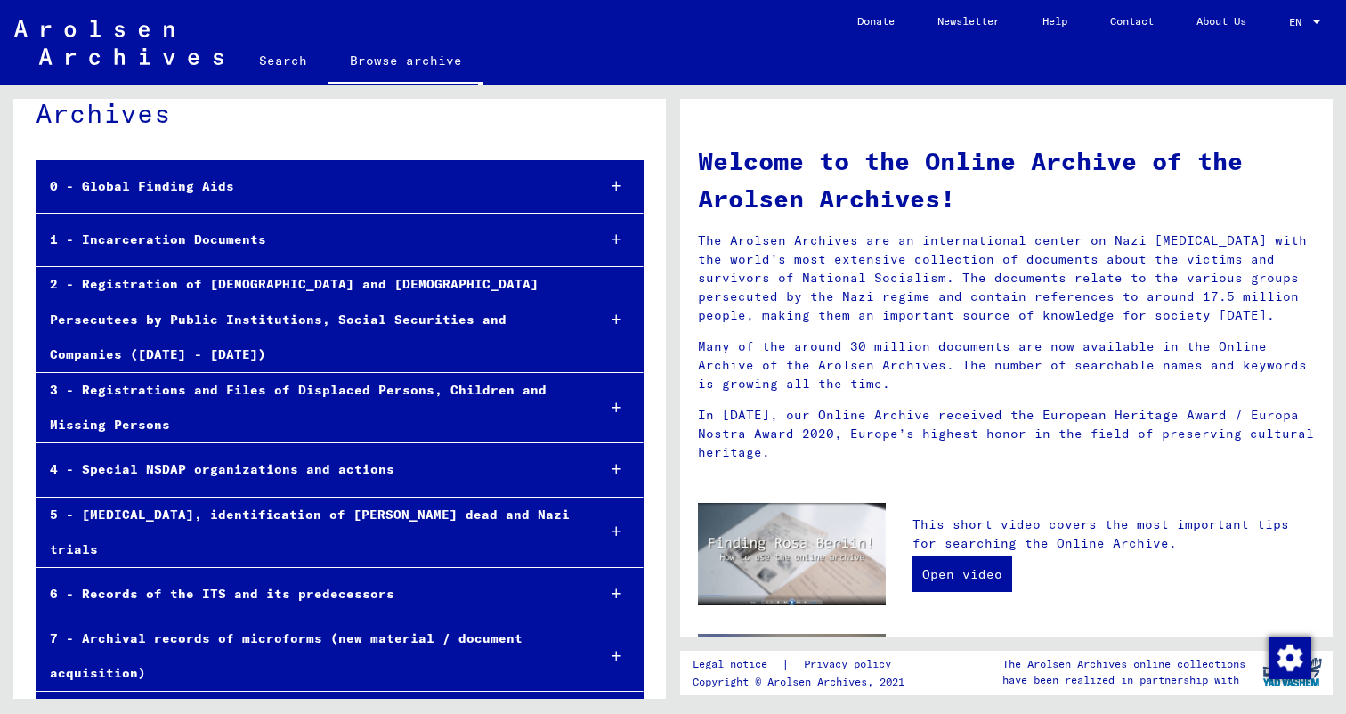 This screenshot has height=714, width=1346. What do you see at coordinates (309, 594) in the screenshot?
I see `div: 6 - Records of the ITS and its predecessors` at bounding box center [309, 594].